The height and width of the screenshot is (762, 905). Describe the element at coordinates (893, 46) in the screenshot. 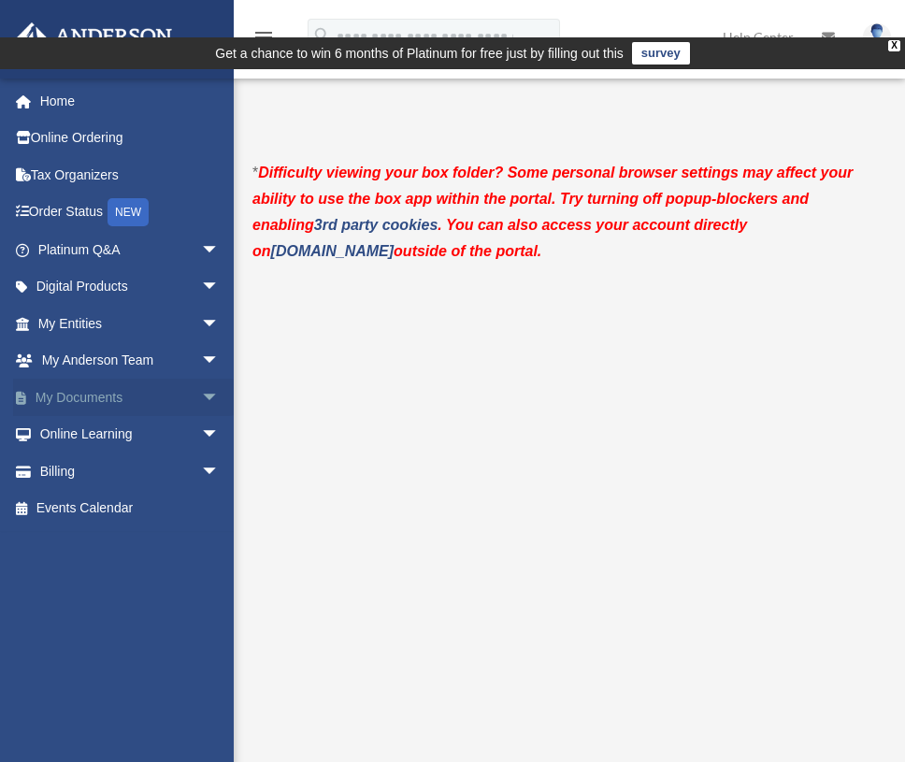

I see `div: close` at that location.